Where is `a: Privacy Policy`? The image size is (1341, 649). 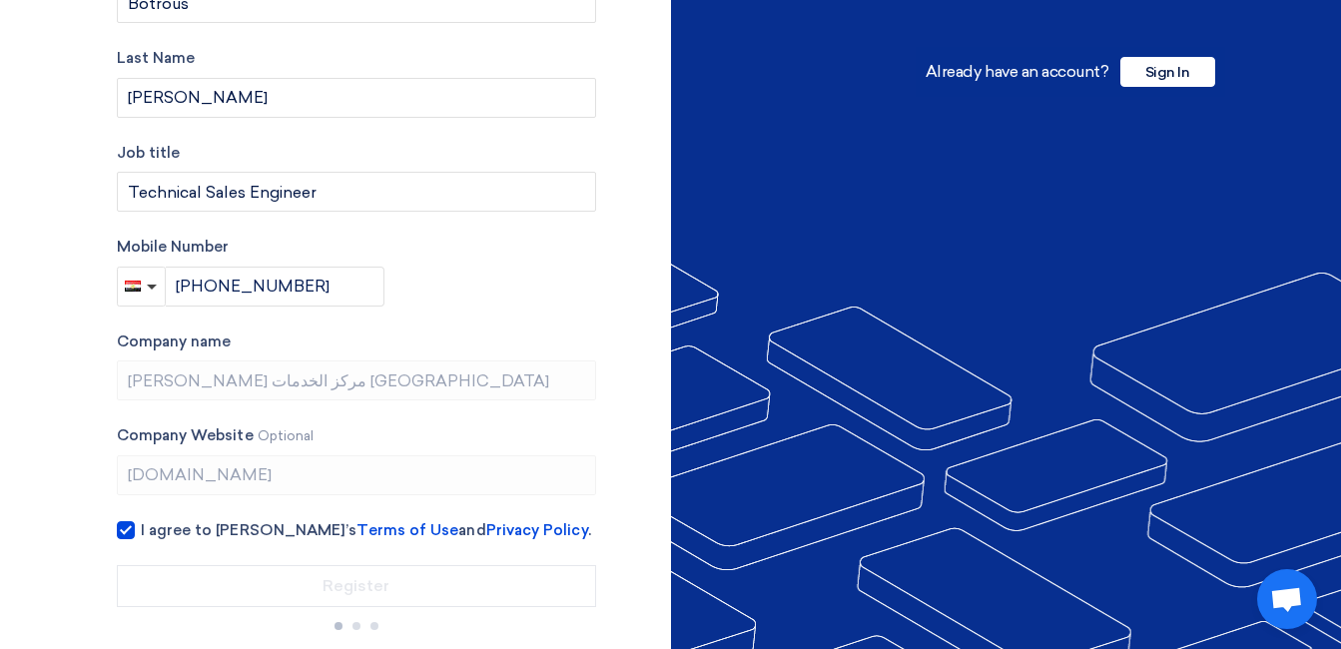
a: Privacy Policy is located at coordinates (537, 530).